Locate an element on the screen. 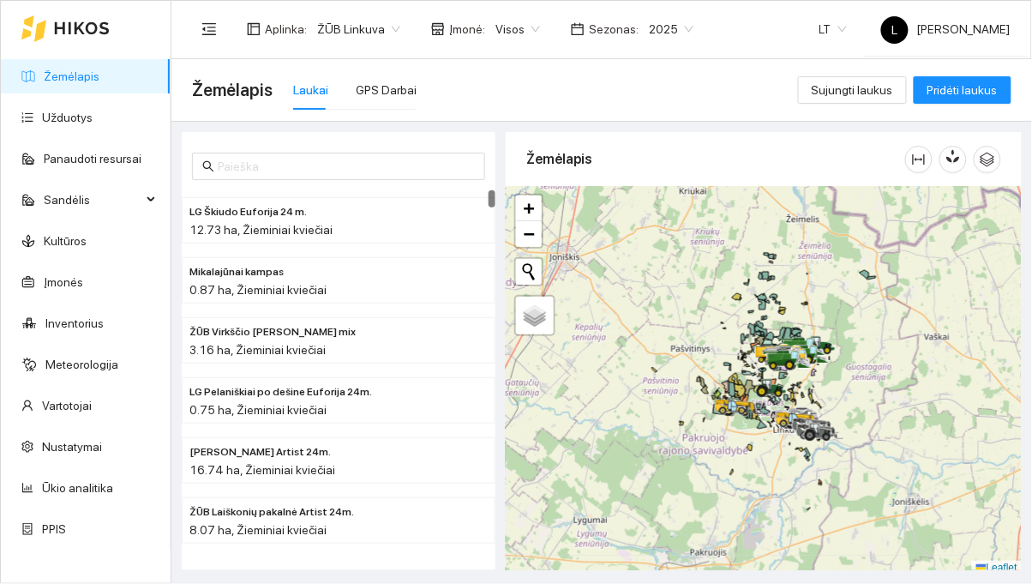 This screenshot has height=584, width=1032. span: ŽŪB Virkščio Veselkiškiai mix is located at coordinates (273, 332).